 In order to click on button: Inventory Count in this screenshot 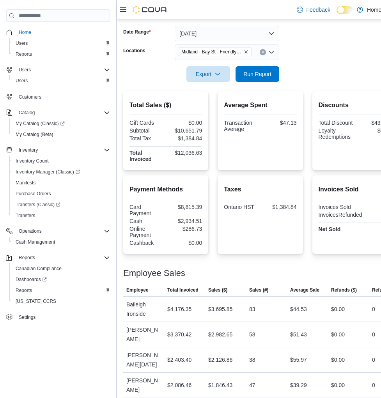, I will do `click(61, 161)`.